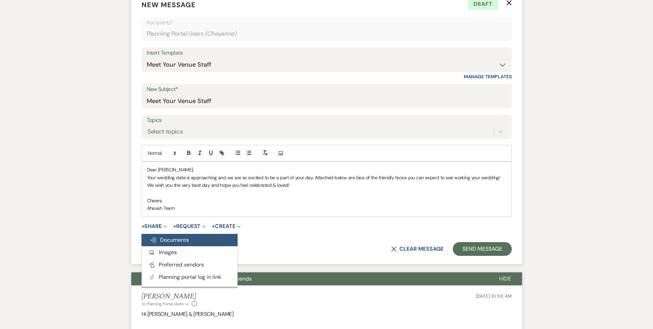 The width and height of the screenshot is (653, 329). Describe the element at coordinates (505, 278) in the screenshot. I see `span: Hide` at that location.